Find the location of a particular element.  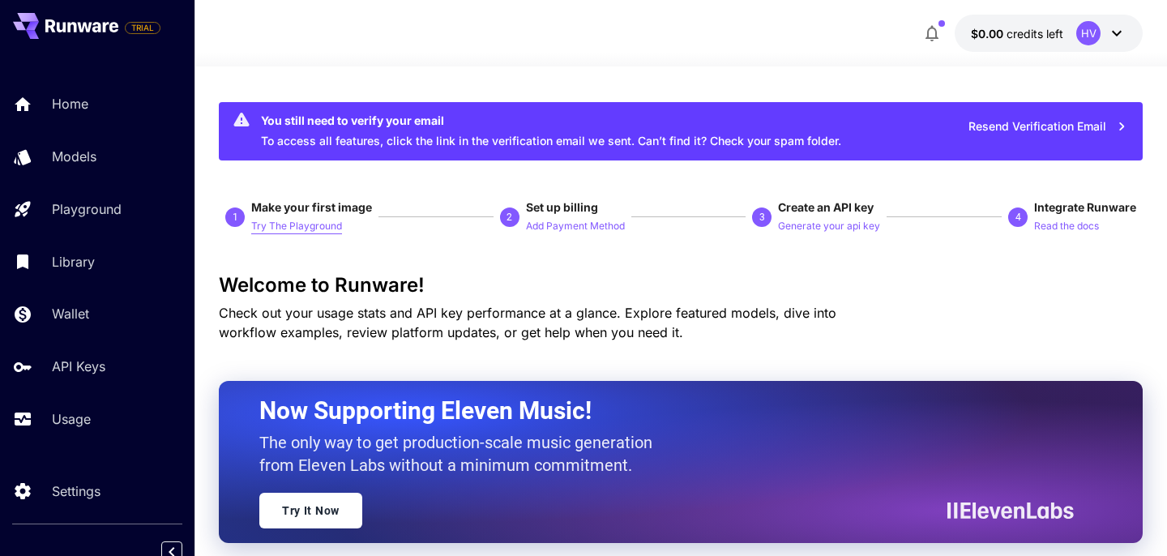

div: You still need to verify your email is located at coordinates (551, 120).